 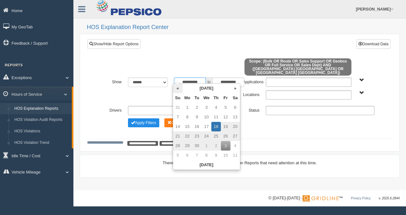 What do you see at coordinates (226, 117) in the screenshot?
I see `td: 12` at bounding box center [226, 117].